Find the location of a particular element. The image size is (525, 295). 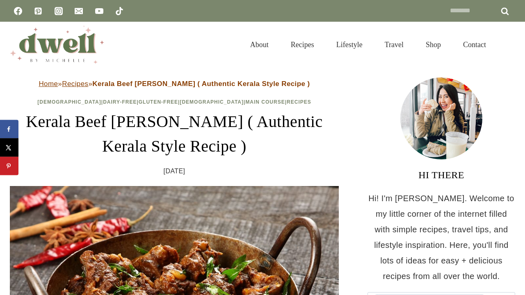

a: About is located at coordinates (259, 45).